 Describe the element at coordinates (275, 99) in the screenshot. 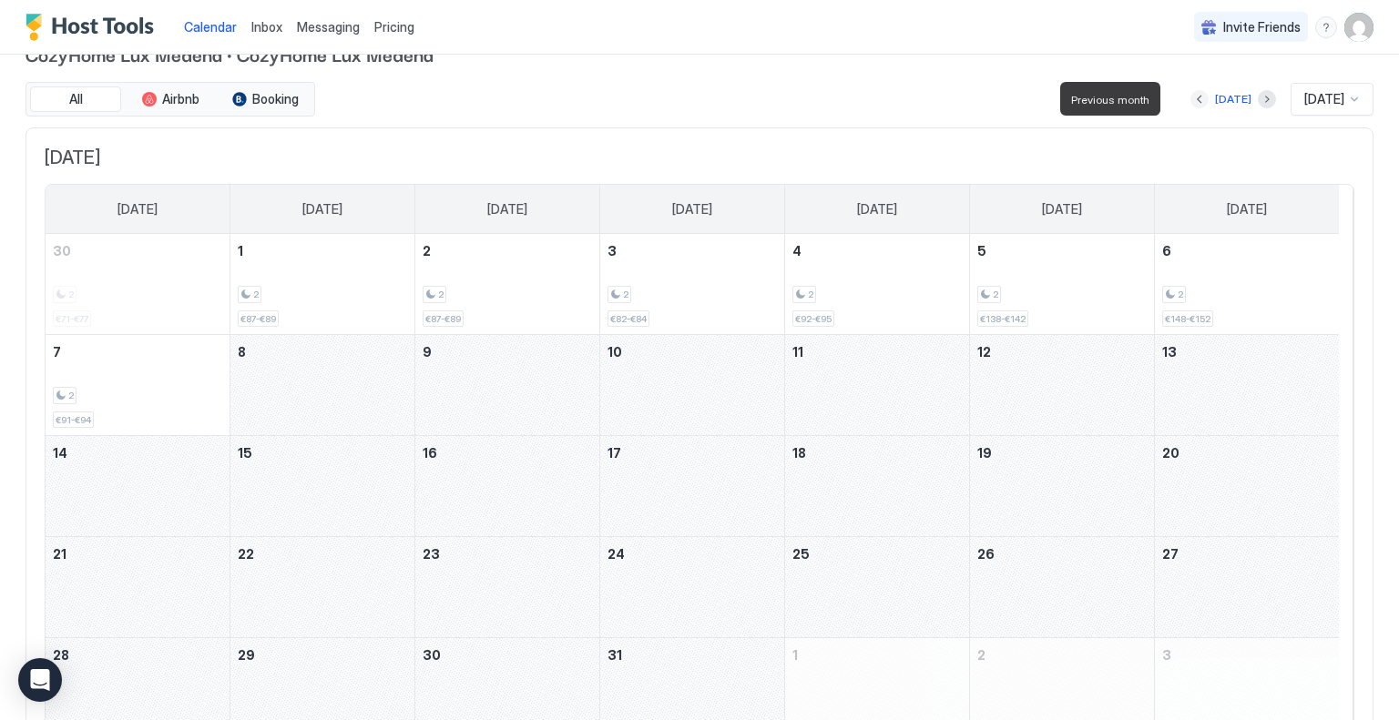

I see `span: Booking` at that location.